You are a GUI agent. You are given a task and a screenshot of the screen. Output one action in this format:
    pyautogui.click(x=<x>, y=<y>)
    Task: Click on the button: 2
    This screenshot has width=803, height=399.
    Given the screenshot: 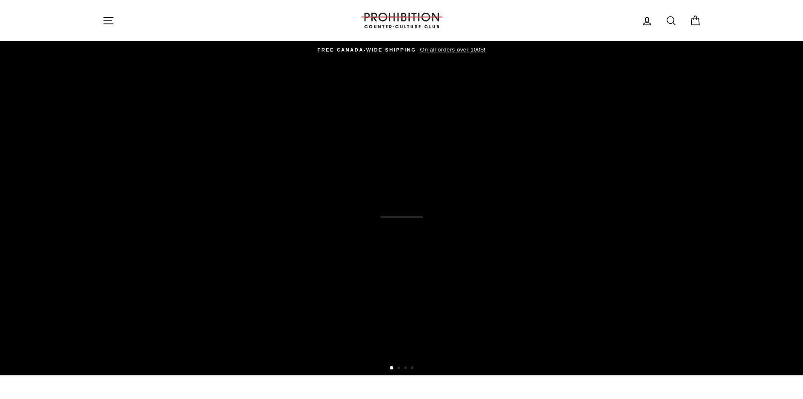 What is the action you would take?
    pyautogui.click(x=400, y=368)
    